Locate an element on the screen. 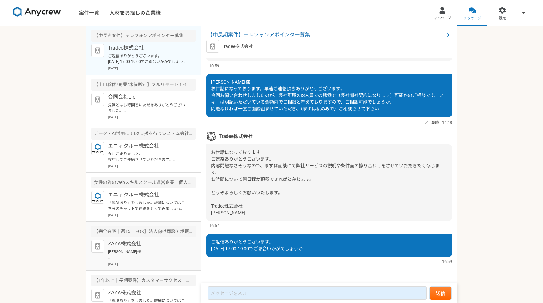 The height and width of the screenshot is (303, 543). div: 女性の為のWebスキルスクール運営企業 個人営業（フルリモート） is located at coordinates (143, 183).